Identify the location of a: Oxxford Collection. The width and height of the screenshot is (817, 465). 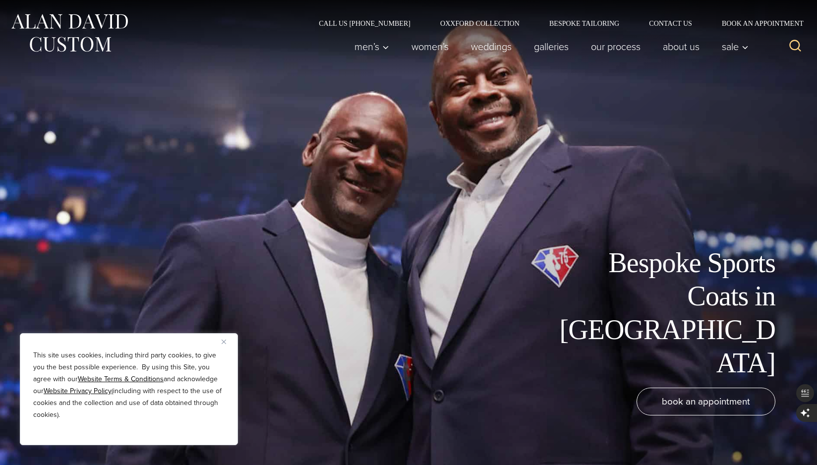
(480, 23).